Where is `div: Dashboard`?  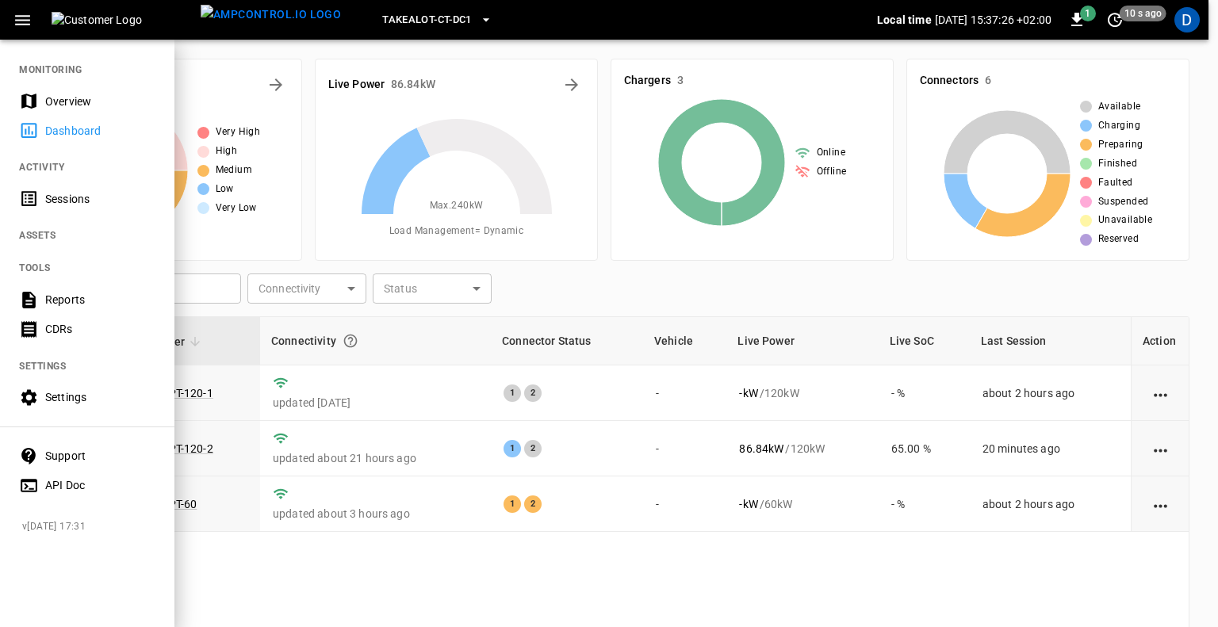
div: Dashboard is located at coordinates (100, 131).